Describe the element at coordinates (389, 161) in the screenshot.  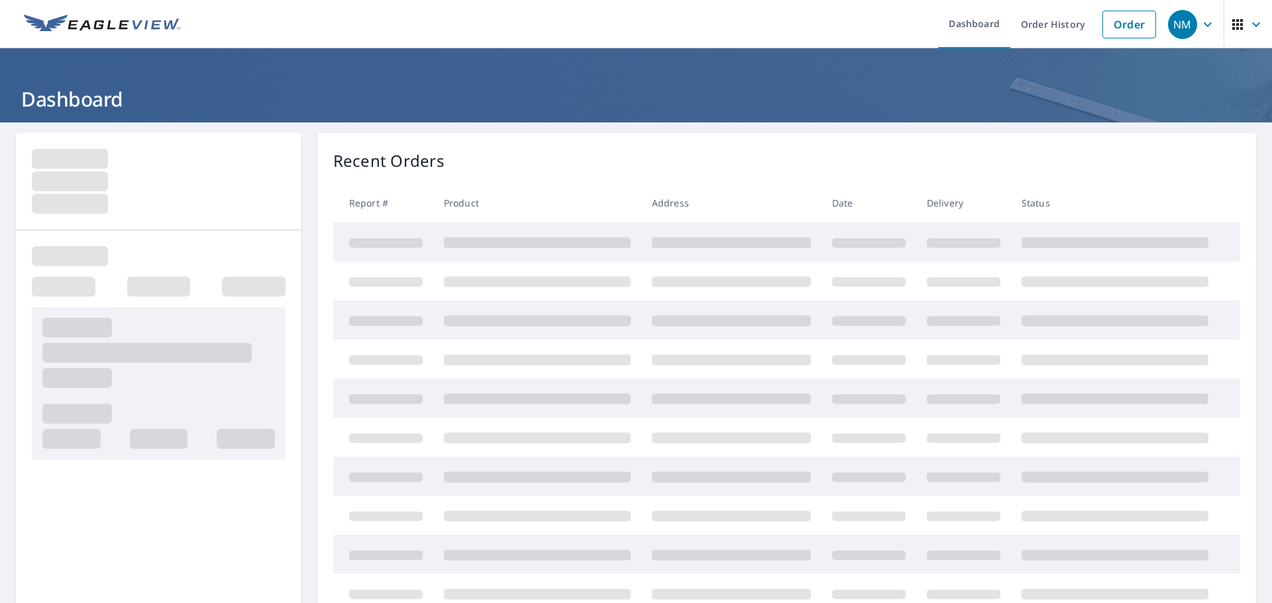
I see `p: Recent Orders` at that location.